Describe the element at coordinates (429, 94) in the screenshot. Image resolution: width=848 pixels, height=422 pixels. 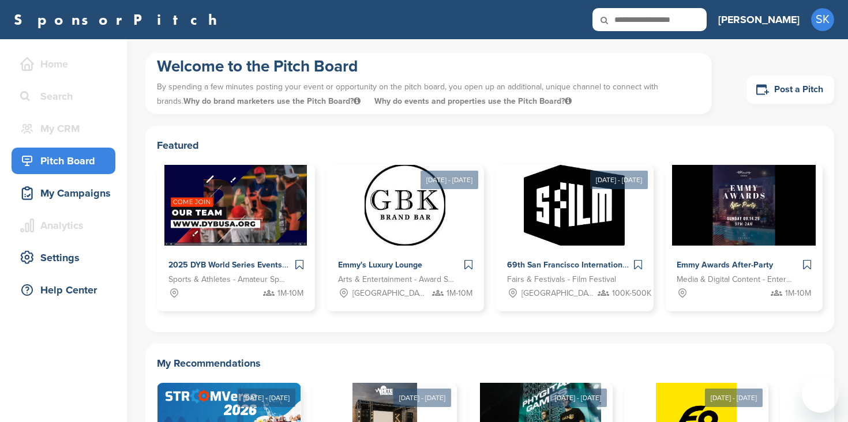
I see `p: By spending a few minutes posting your event or opportunity on the pitch board, you open up an ad...` at that location.